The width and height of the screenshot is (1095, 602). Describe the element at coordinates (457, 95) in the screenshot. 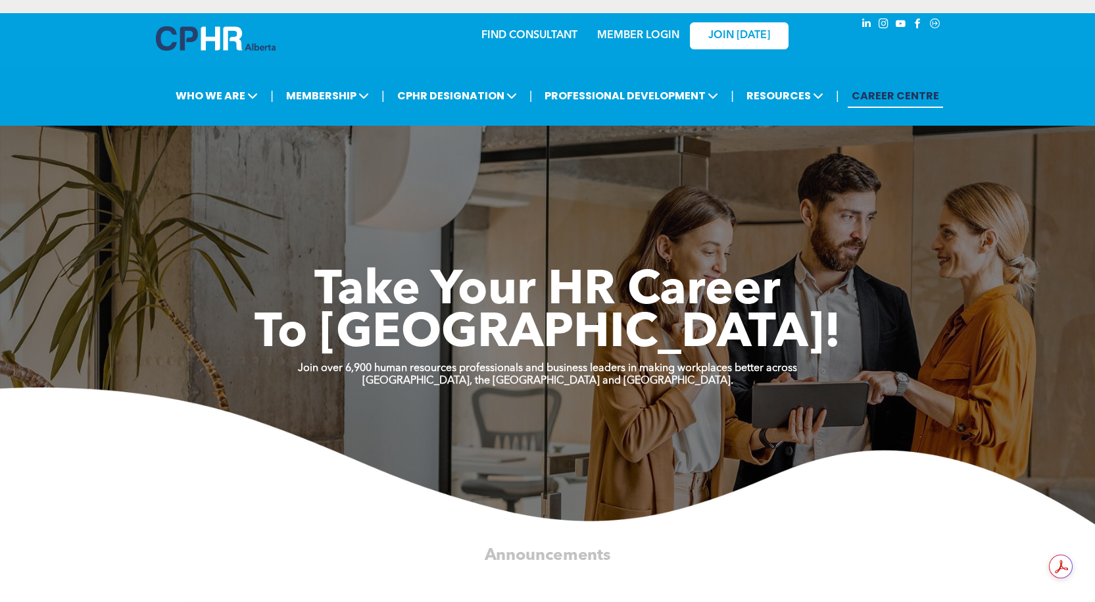

I see `span: CPHR DESIGNATION` at that location.